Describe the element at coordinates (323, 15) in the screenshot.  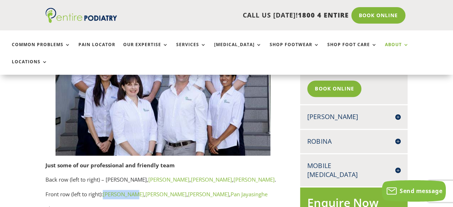
I see `span: 1800 4 ENTIRE` at that location.